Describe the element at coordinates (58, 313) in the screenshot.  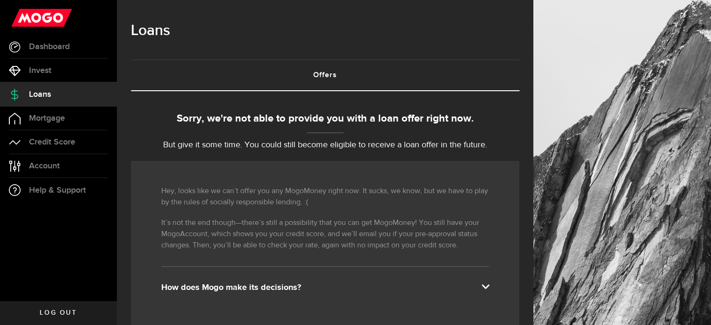
I see `span: Log out` at that location.